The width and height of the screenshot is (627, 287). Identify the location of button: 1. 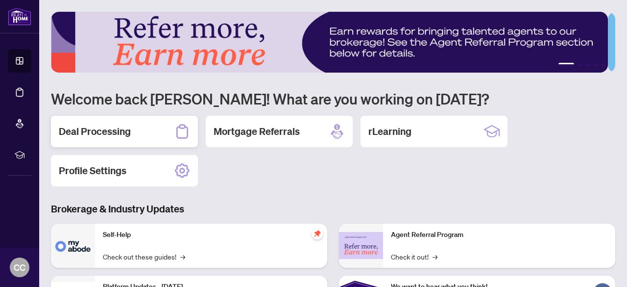
(566, 65).